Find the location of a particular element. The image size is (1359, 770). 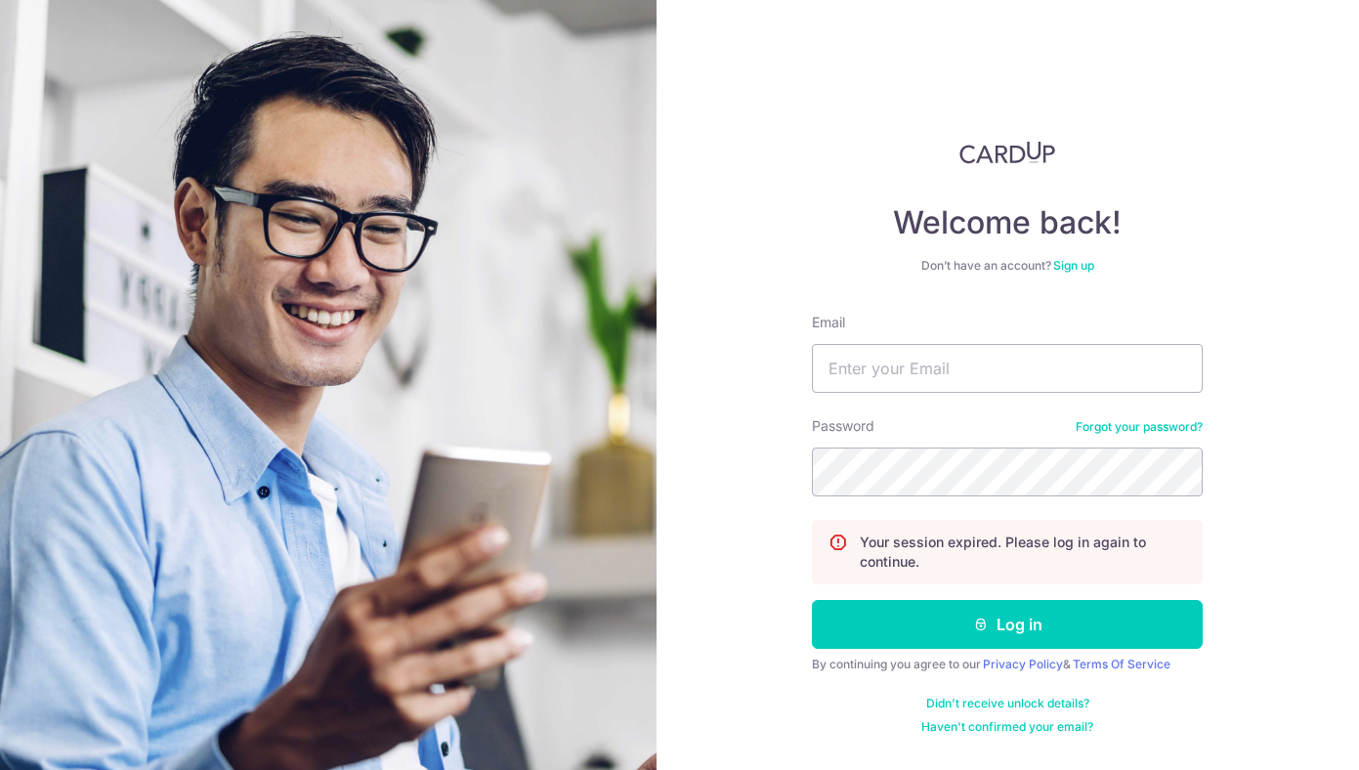

label: Email is located at coordinates (829, 322).